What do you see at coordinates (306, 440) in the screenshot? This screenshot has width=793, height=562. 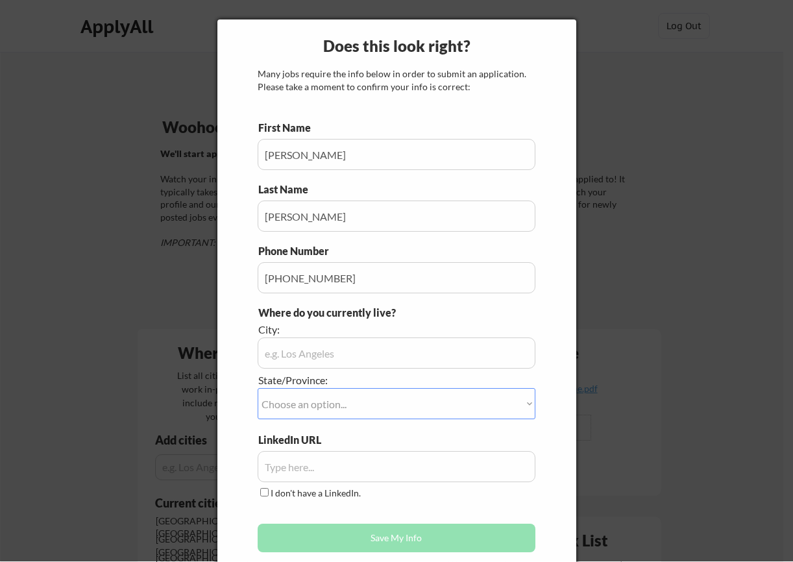 I see `div: LinkedIn URL` at bounding box center [306, 440].